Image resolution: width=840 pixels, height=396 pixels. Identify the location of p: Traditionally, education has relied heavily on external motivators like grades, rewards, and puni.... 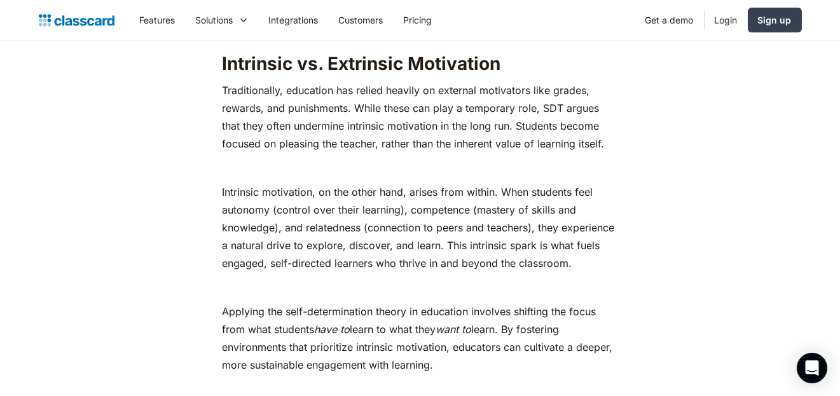
(420, 117).